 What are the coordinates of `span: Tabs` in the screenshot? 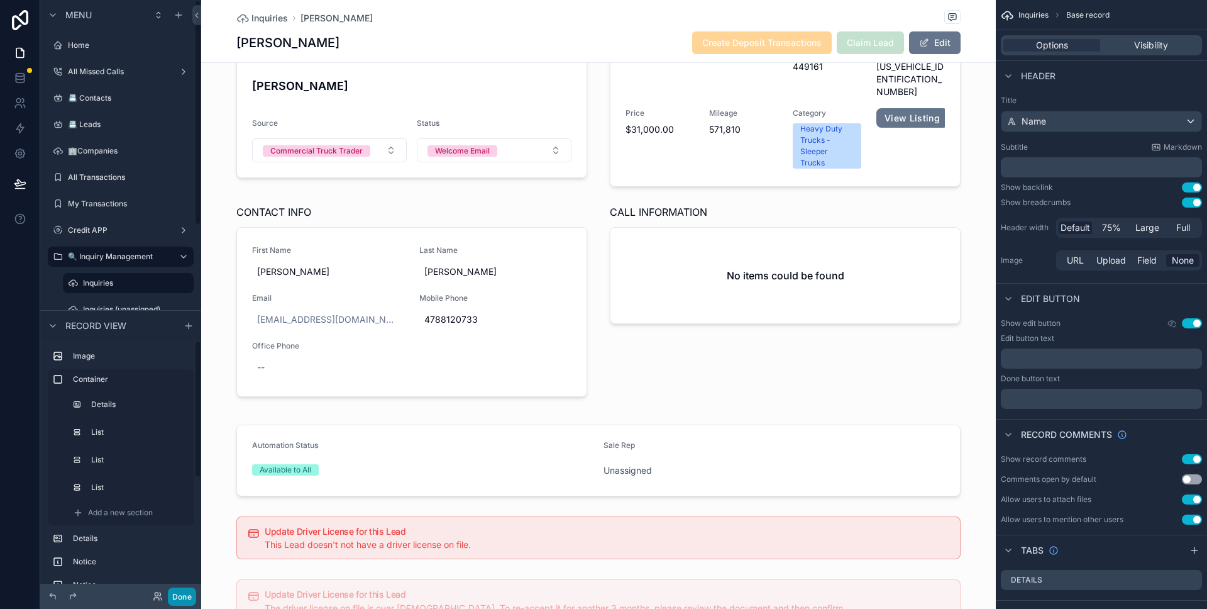 It's located at (1032, 550).